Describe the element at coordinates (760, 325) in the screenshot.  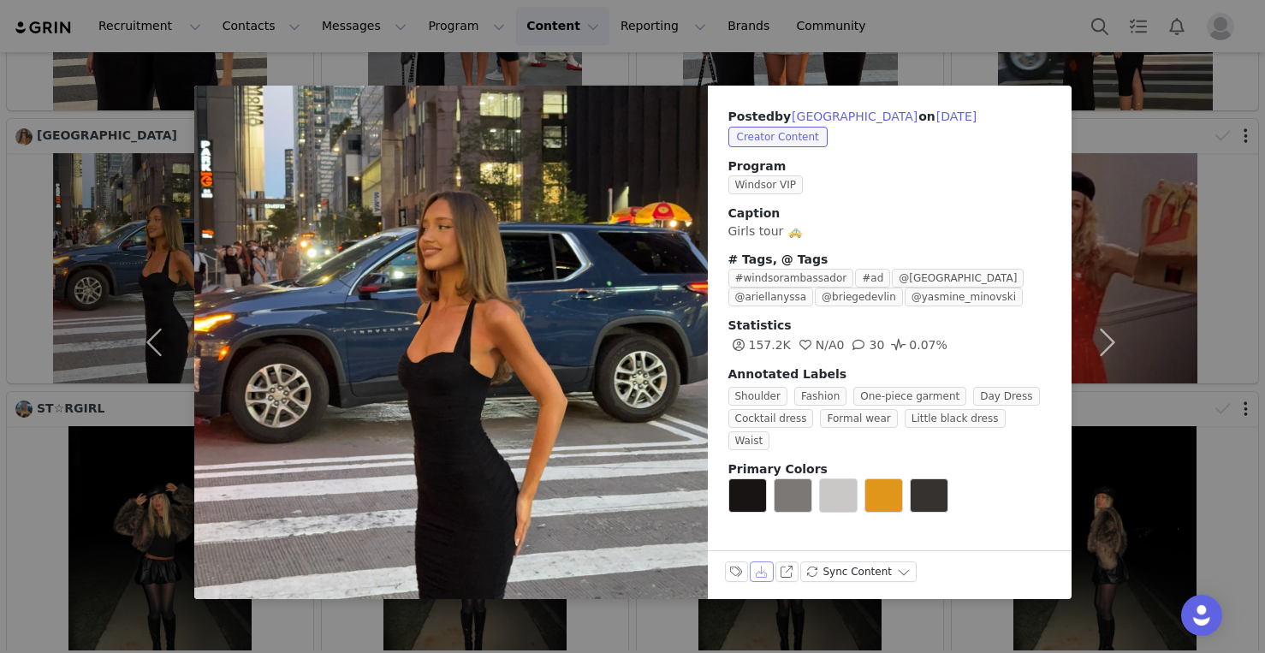
I see `span: Statistics` at that location.